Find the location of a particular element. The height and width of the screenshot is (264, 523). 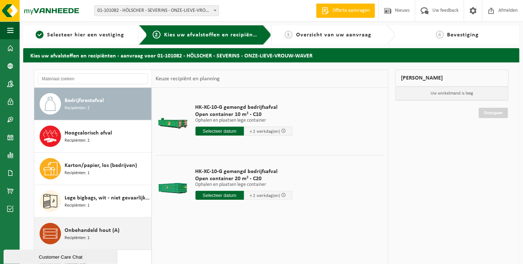

span: Overzicht van uw aanvraag is located at coordinates (333, 35).